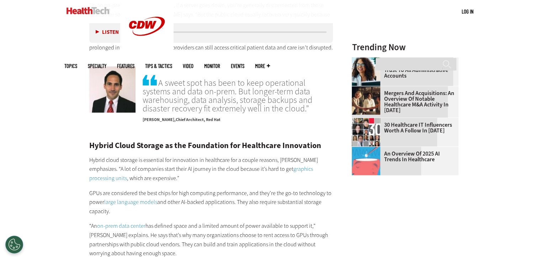 The height and width of the screenshot is (257, 541). Describe the element at coordinates (211, 202) in the screenshot. I see `p: GPUs are considered the best chips for high computing performance, and they’re the go-to technolo...` at that location.